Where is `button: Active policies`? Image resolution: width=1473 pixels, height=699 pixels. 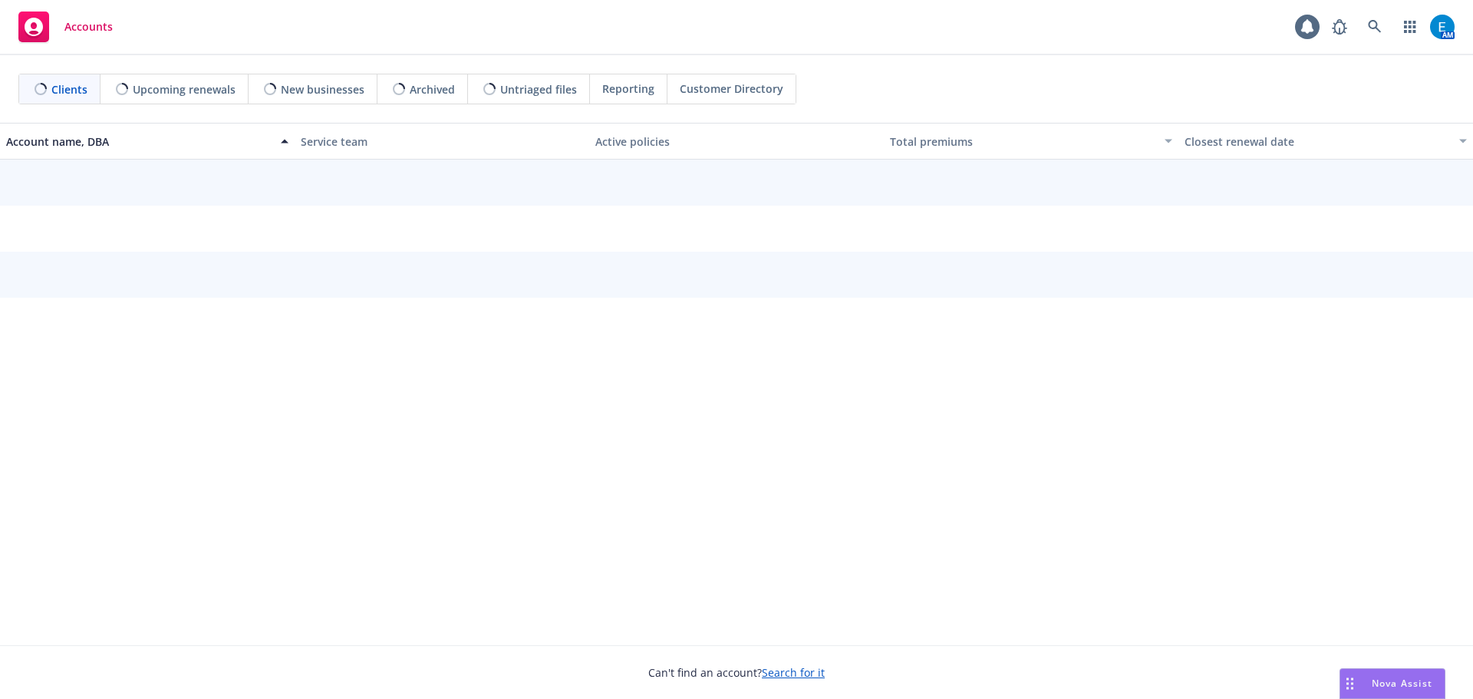 button: Active policies is located at coordinates (737, 141).